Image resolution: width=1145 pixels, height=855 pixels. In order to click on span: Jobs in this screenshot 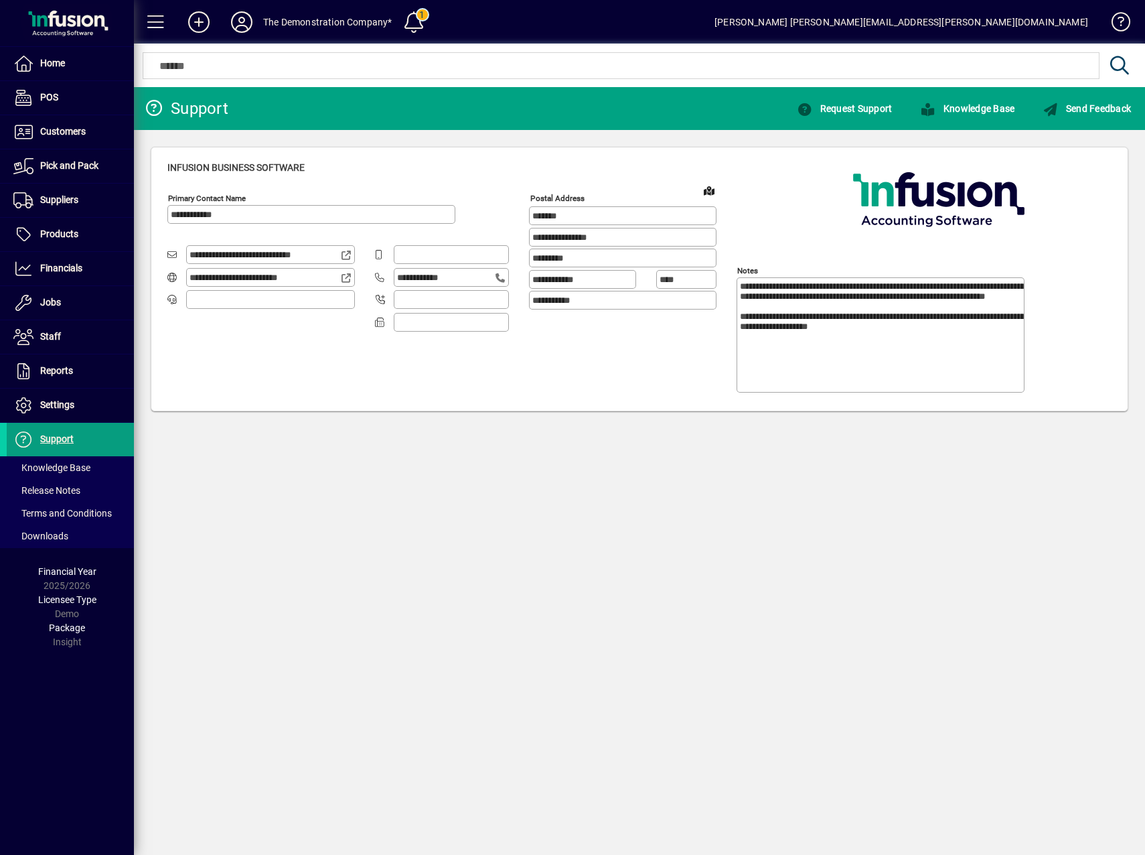, I will do `click(50, 302)`.